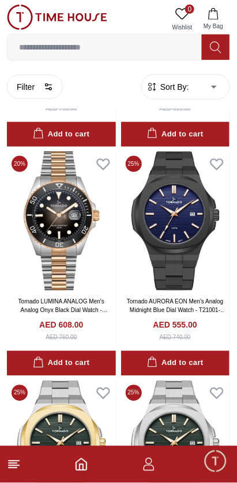  Describe the element at coordinates (20, 164) in the screenshot. I see `span: 20 %` at that location.